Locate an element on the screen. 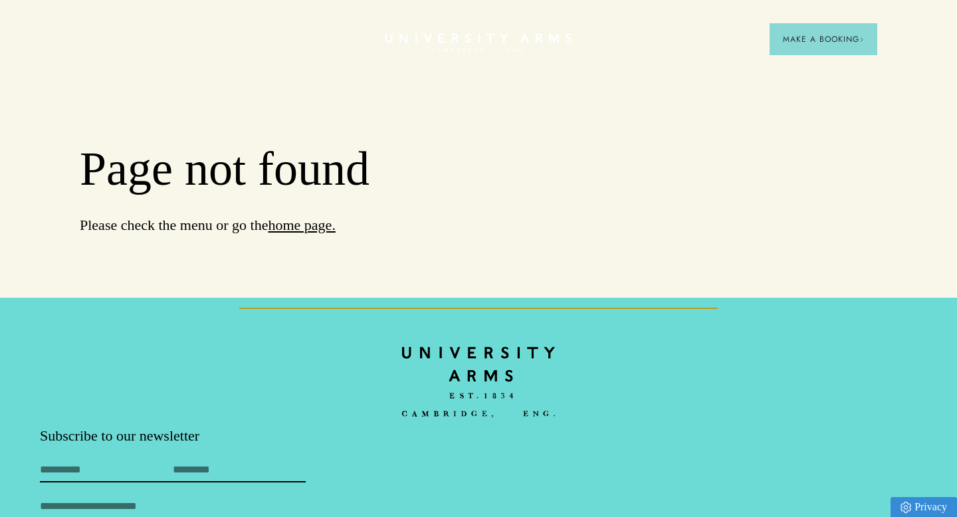 The image size is (957, 517). img: Arrow icon is located at coordinates (861, 39).